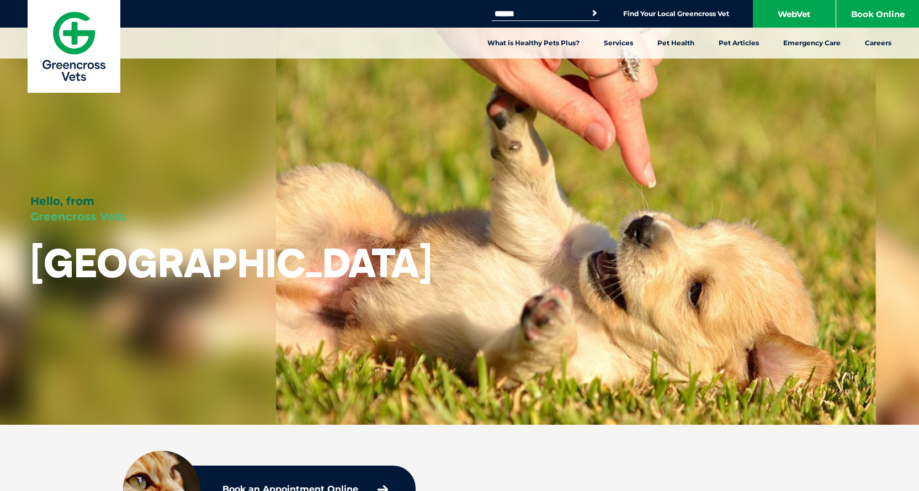 The width and height of the screenshot is (919, 491). Describe the element at coordinates (533, 43) in the screenshot. I see `a: What is Healthy Pets Plus?` at that location.